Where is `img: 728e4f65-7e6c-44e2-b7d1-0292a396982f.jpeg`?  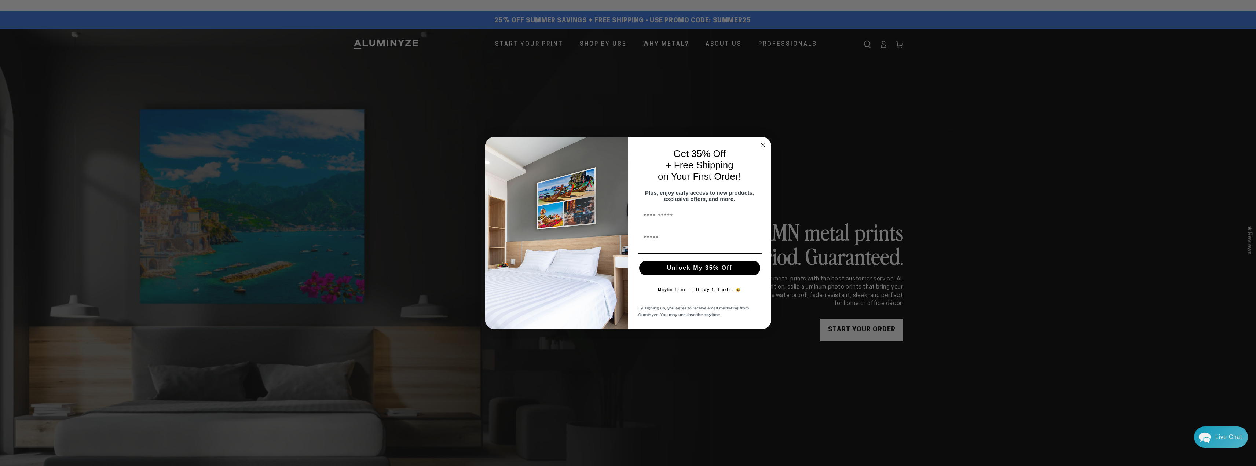
img: 728e4f65-7e6c-44e2-b7d1-0292a396982f.jpeg is located at coordinates (557, 233).